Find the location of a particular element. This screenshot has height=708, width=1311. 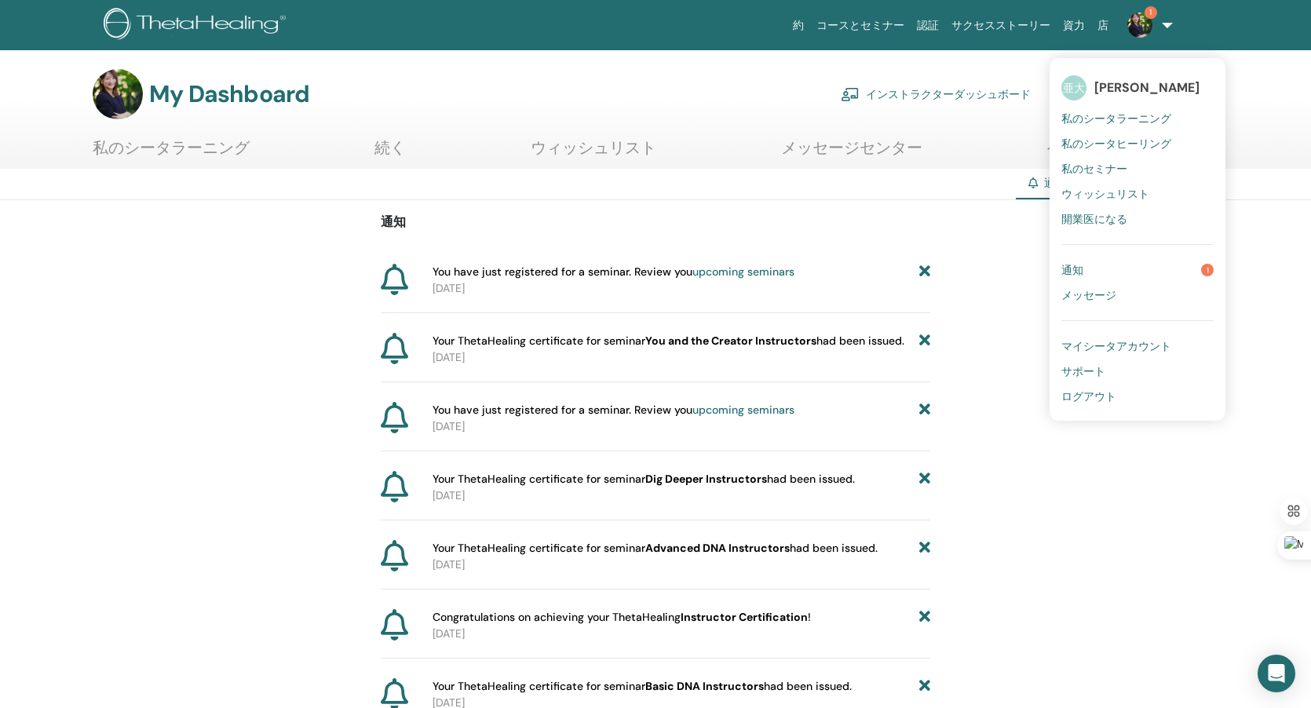

h3: My Dashboard is located at coordinates (229, 94).